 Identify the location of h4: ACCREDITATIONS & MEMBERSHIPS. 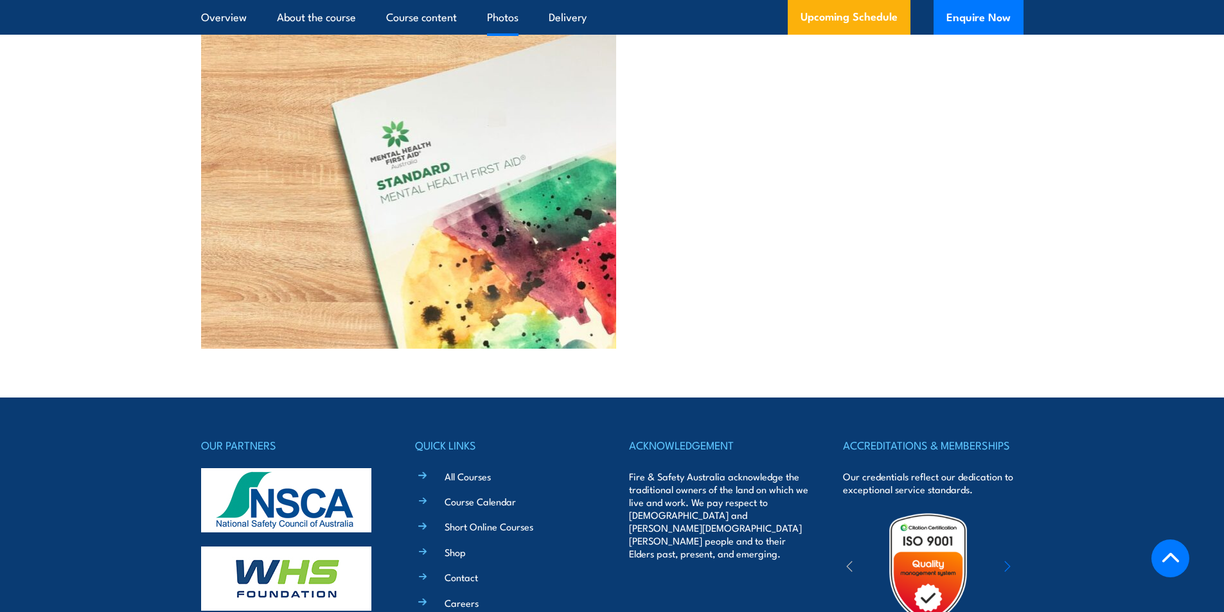
(933, 445).